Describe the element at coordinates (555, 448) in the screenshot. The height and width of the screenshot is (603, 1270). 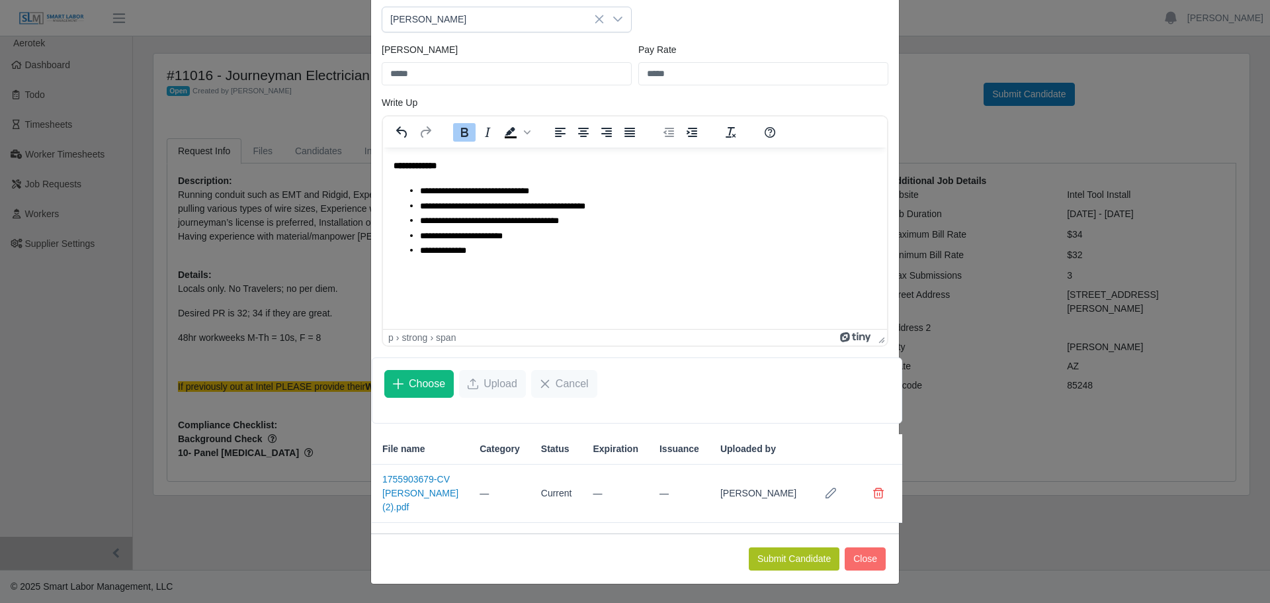
I see `span: Status` at that location.